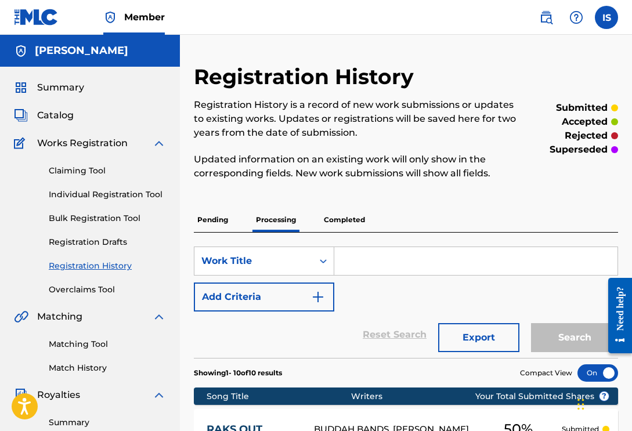 The width and height of the screenshot is (632, 431). What do you see at coordinates (578, 150) in the screenshot?
I see `p: superseded` at bounding box center [578, 150].